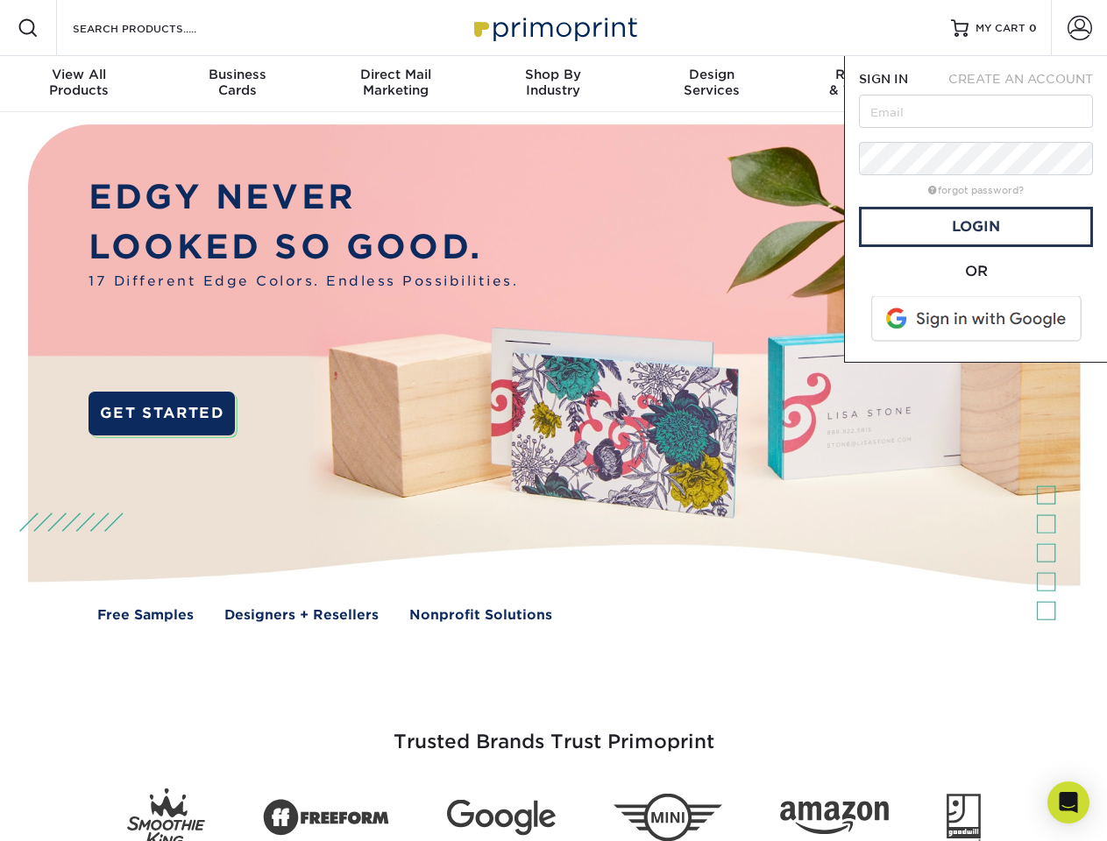  What do you see at coordinates (976, 272) in the screenshot?
I see `div: OR` at bounding box center [976, 272].